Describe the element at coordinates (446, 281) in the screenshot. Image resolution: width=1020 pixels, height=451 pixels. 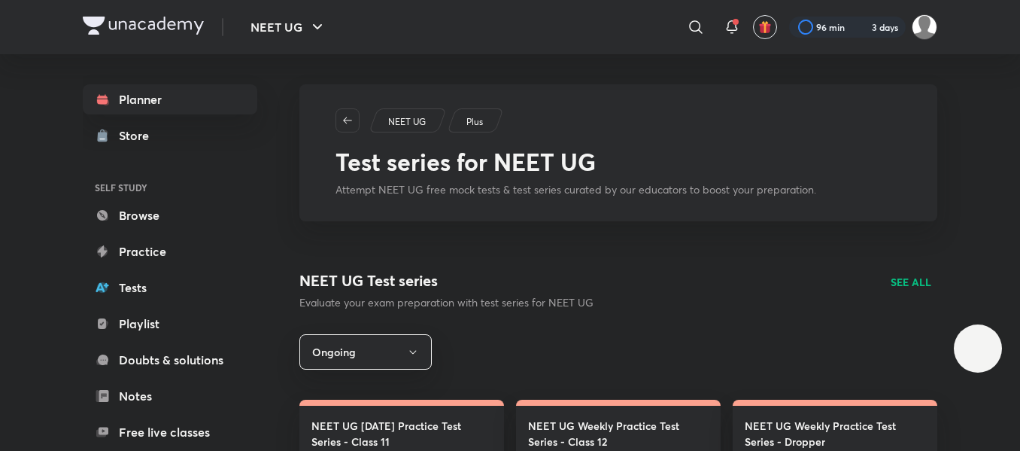
I see `h4: NEET UG Test series` at that location.